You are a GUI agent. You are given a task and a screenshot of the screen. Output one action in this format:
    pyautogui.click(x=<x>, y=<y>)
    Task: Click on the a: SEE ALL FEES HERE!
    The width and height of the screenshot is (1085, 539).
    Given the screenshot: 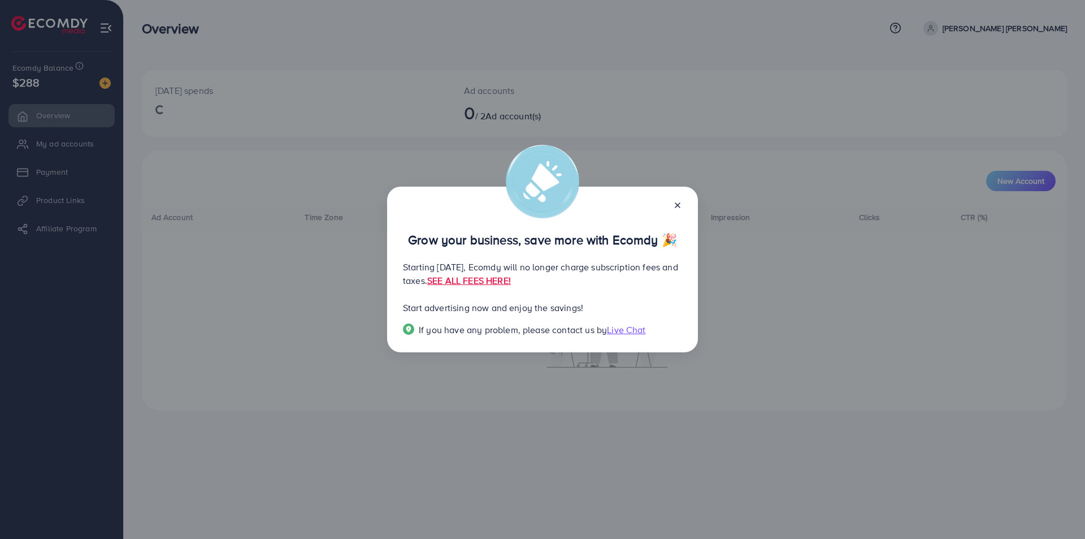 What is the action you would take?
    pyautogui.click(x=469, y=280)
    